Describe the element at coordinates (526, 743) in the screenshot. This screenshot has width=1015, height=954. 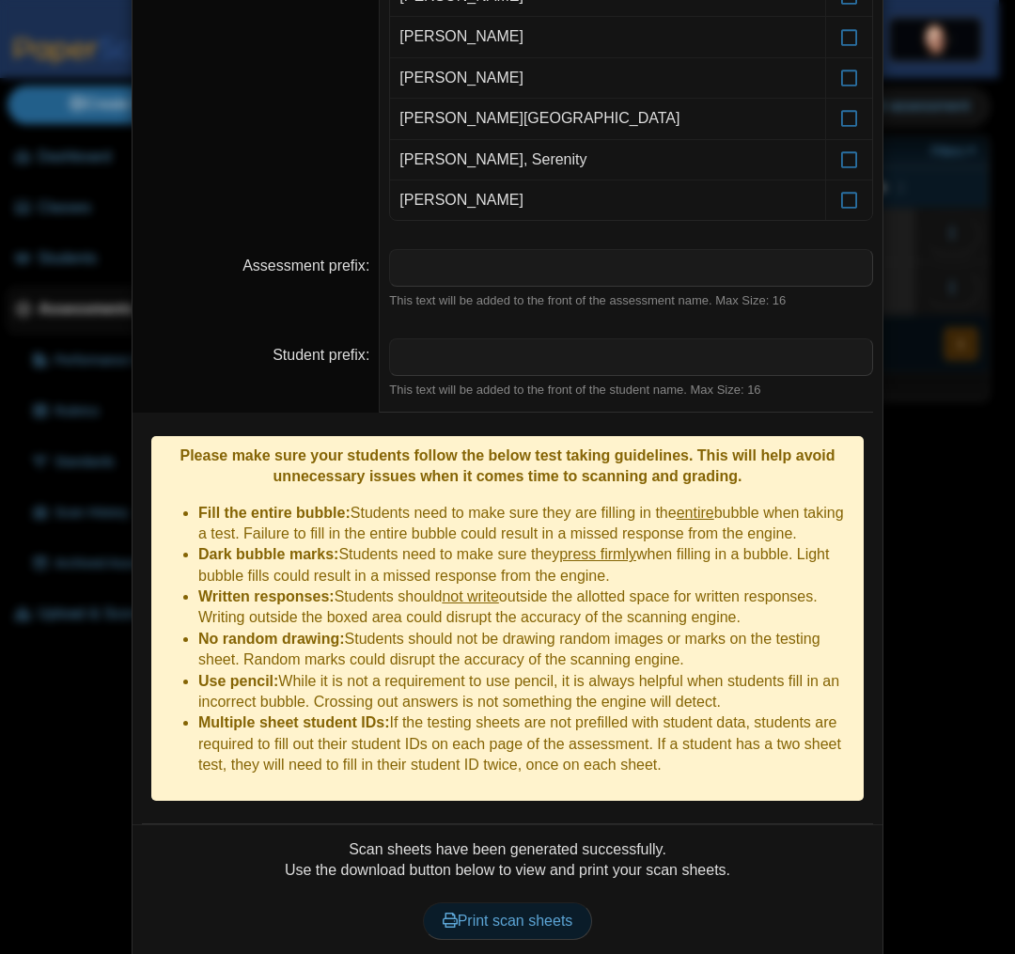
I see `li: If the testing sheets are not prefilled with student data, students are required to fill out thei...` at that location.